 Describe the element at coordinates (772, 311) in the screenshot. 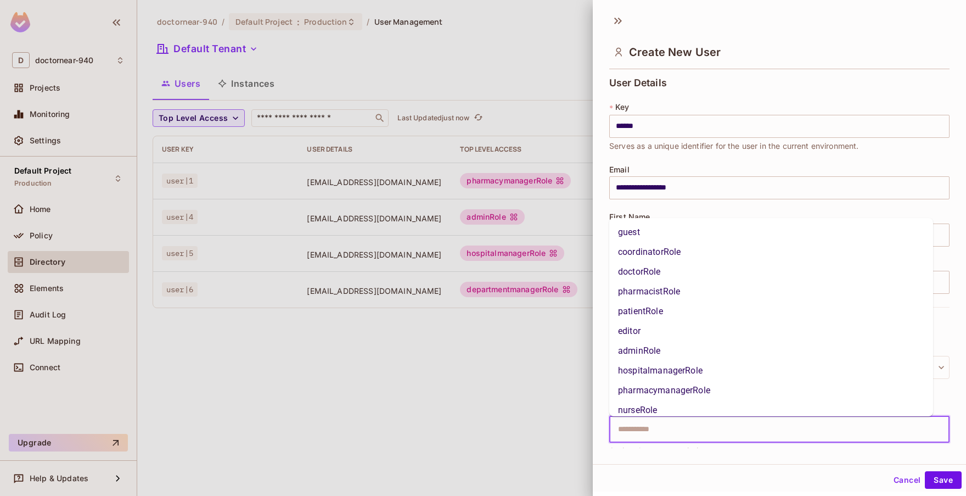

I see `li: patientRole` at that location.